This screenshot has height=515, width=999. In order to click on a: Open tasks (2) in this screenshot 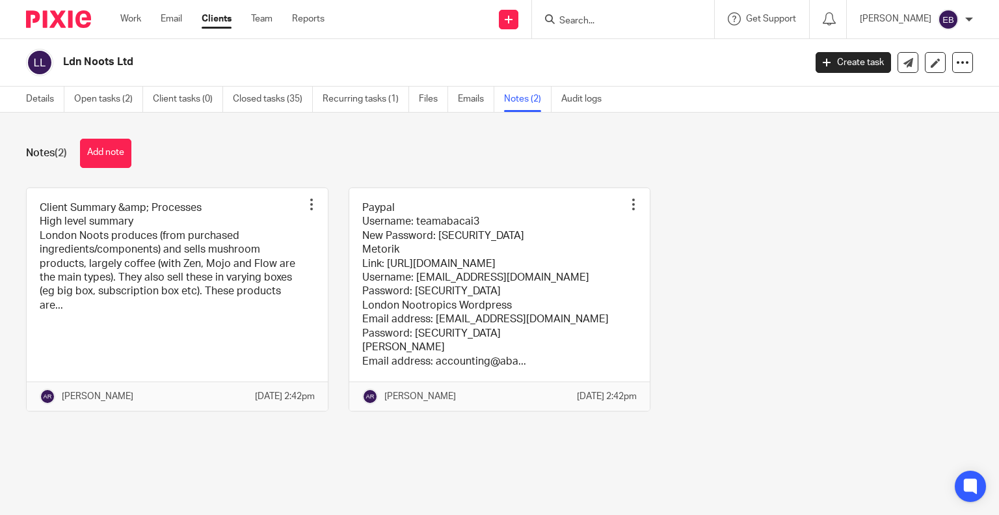, I will do `click(109, 99)`.